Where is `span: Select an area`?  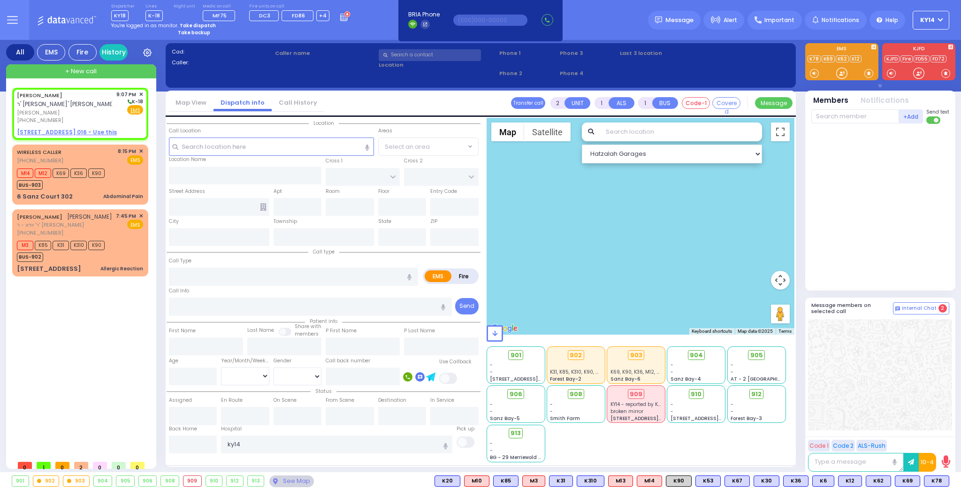
span: Select an area is located at coordinates (407, 147).